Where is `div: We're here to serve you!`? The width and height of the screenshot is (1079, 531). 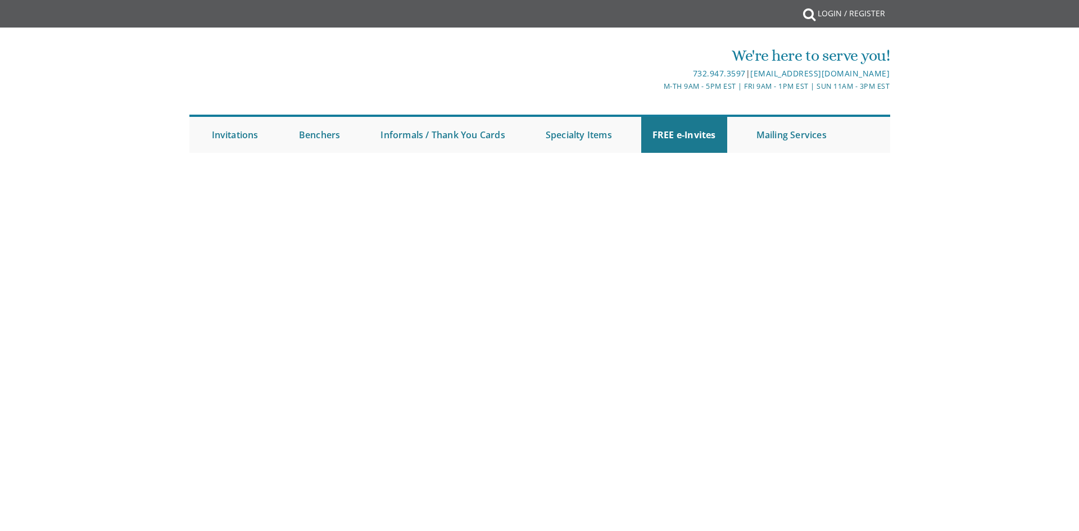
div: We're here to serve you! is located at coordinates (656, 56).